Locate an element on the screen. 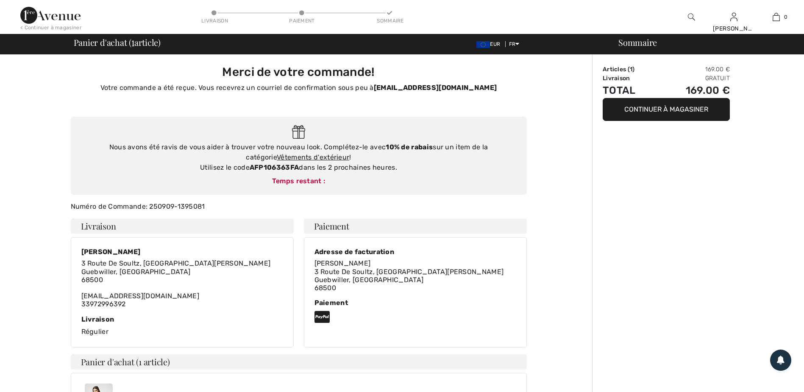 Image resolution: width=804 pixels, height=392 pixels. img: Gift.svg is located at coordinates (298, 132).